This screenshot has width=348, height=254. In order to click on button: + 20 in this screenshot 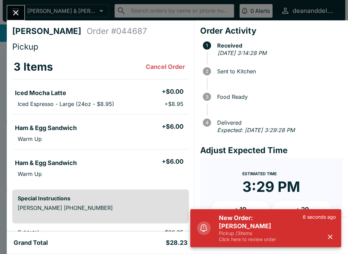, I will do `click(302, 210)`.